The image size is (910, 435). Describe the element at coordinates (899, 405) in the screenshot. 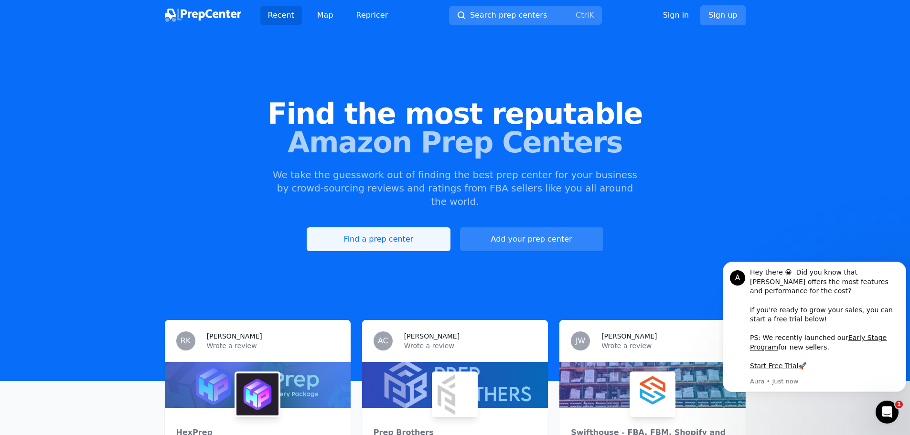

I see `span: 1` at that location.